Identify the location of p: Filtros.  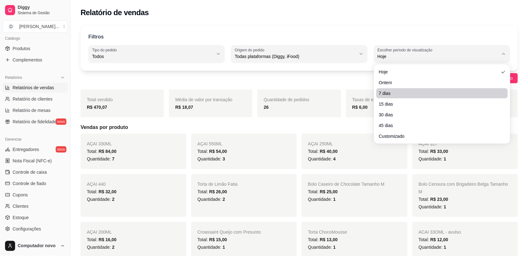
(96, 37).